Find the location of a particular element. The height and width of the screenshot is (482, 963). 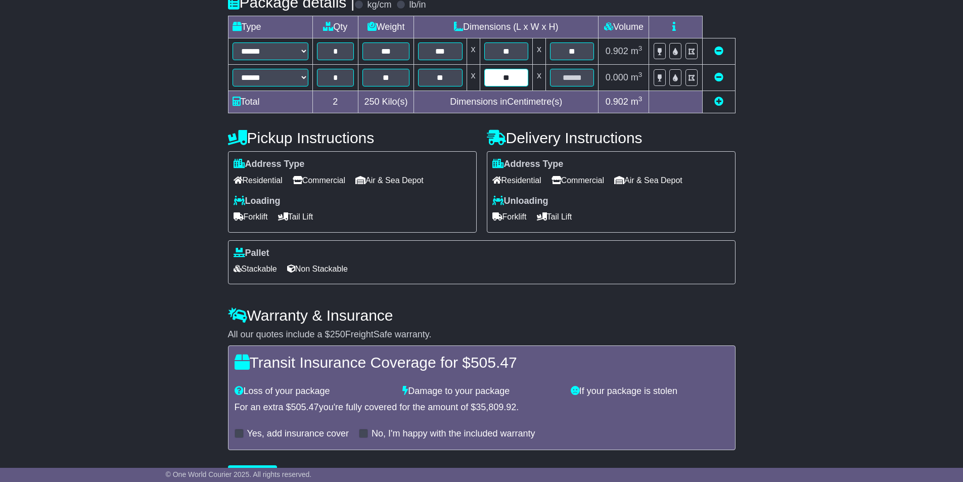

h4: Warranty & Insurance is located at coordinates (482, 315).